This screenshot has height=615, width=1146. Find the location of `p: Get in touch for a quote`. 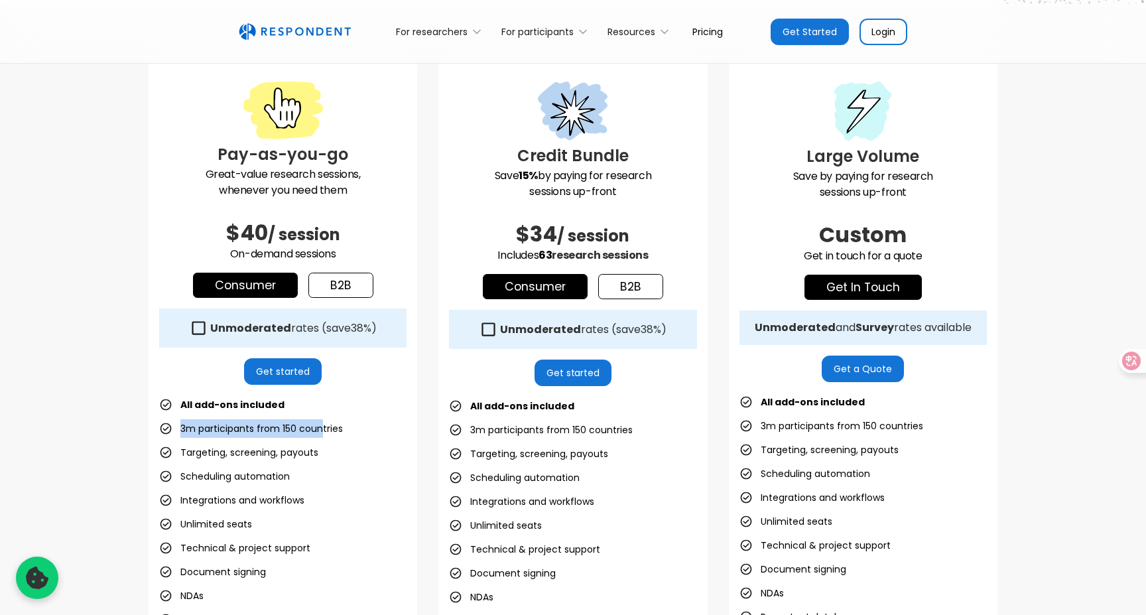

p: Get in touch for a quote is located at coordinates (863, 256).